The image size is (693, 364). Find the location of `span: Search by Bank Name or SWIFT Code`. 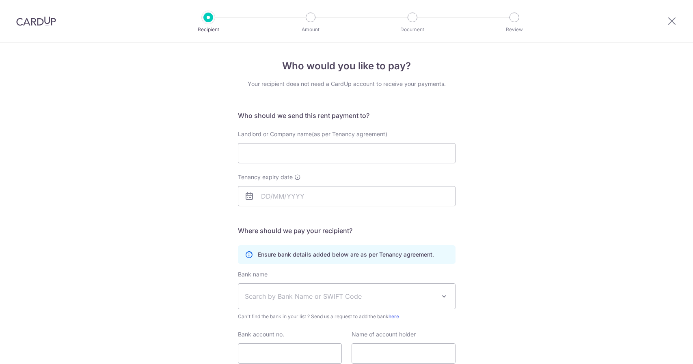

span: Search by Bank Name or SWIFT Code is located at coordinates (340, 297).